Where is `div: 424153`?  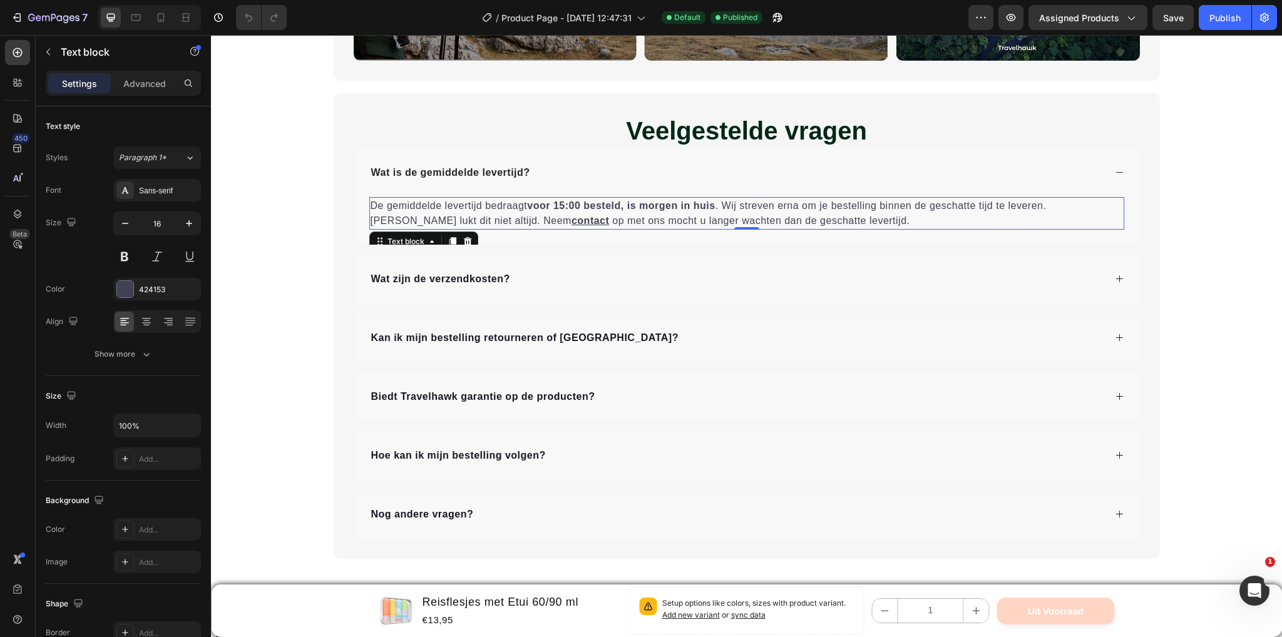 div: 424153 is located at coordinates (168, 290).